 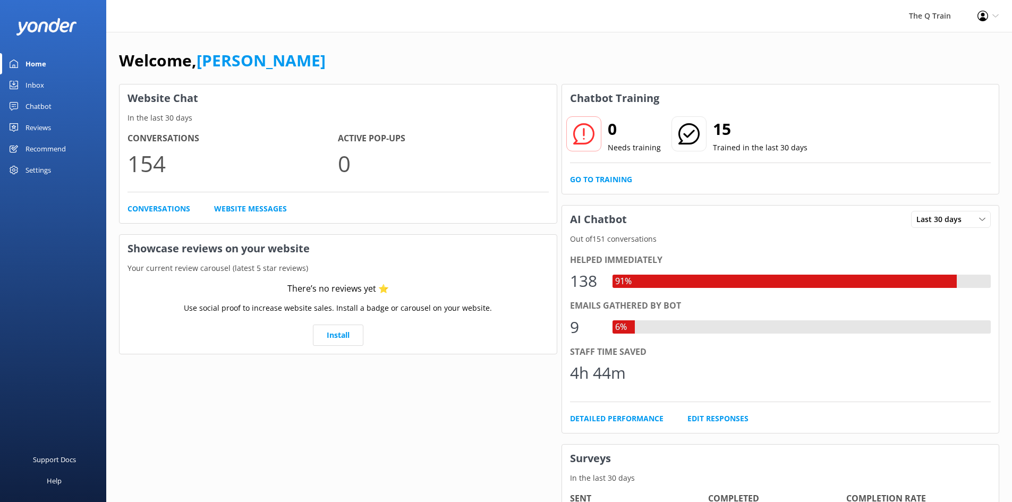 I want to click on div: There’s no reviews yet ⭐, so click(x=338, y=289).